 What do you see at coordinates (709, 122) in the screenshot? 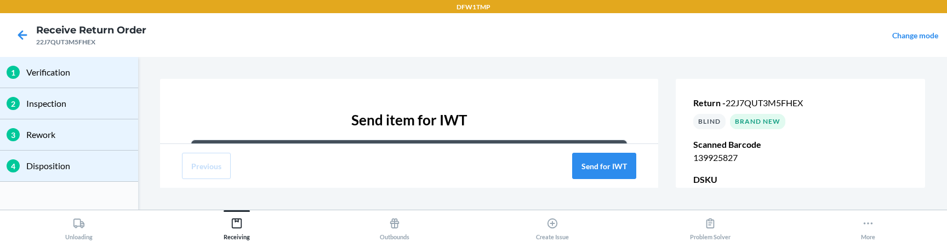
I see `div: BLIND` at bounding box center [709, 122].